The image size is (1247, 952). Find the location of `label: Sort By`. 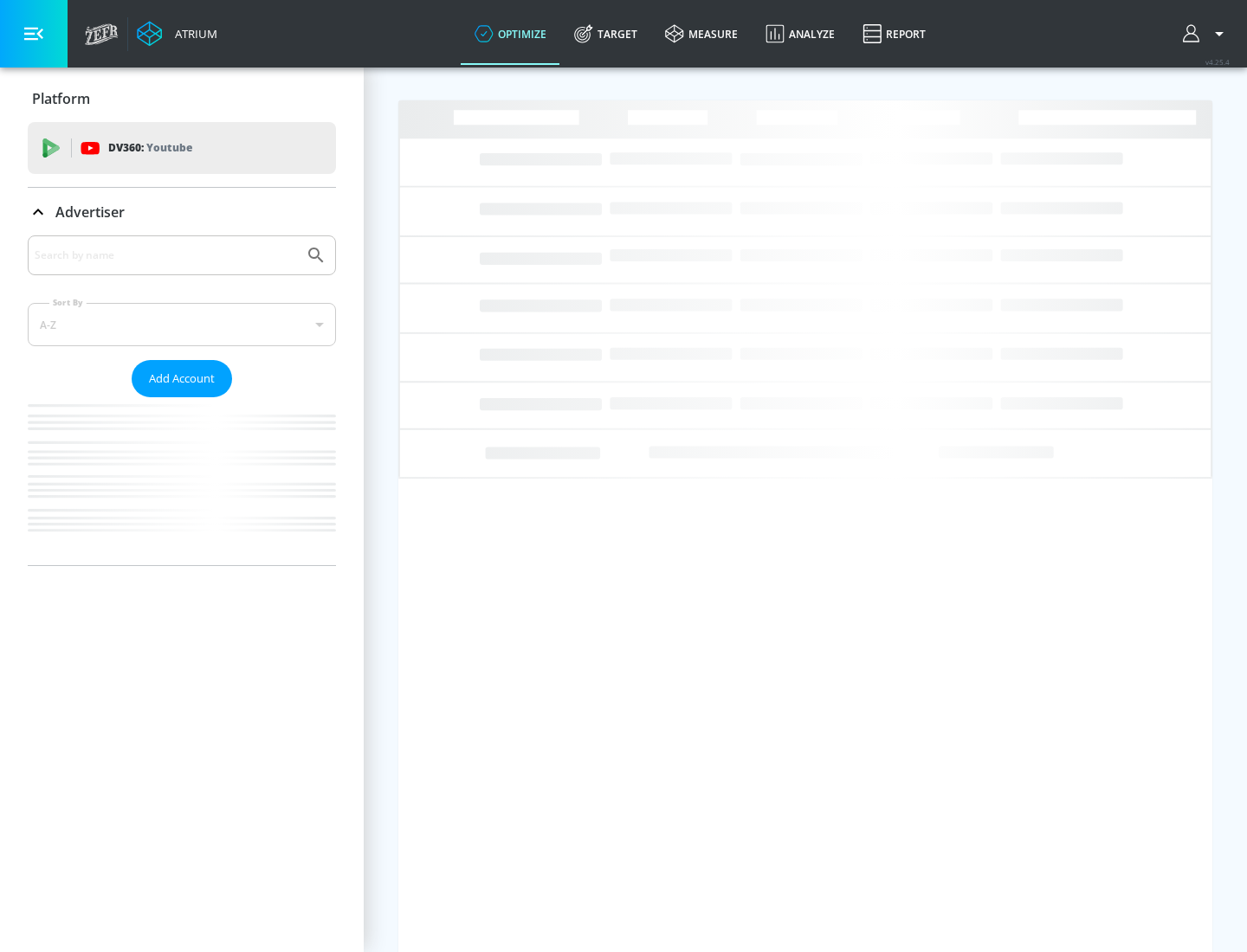

label: Sort By is located at coordinates (68, 302).